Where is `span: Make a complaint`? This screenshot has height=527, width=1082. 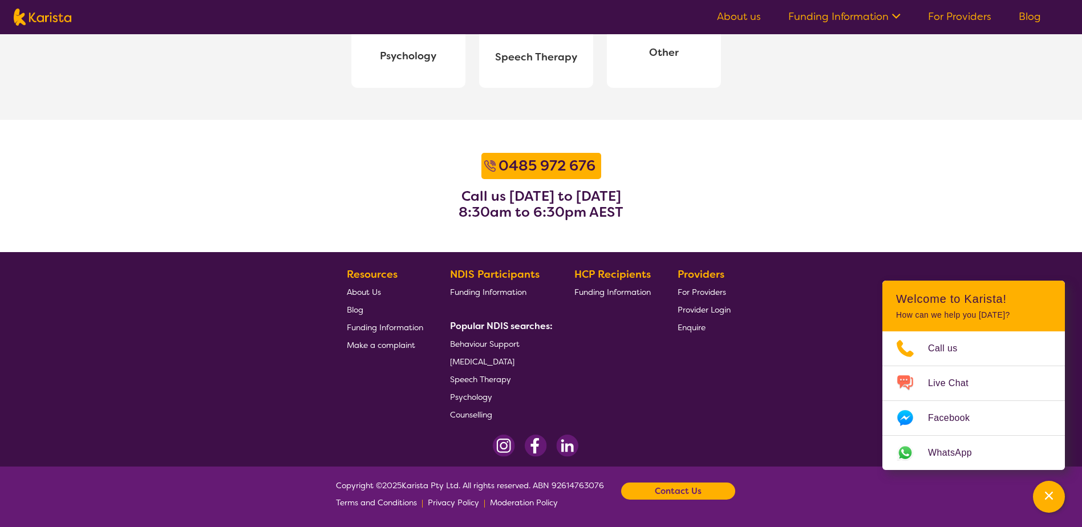 span: Make a complaint is located at coordinates (381, 345).